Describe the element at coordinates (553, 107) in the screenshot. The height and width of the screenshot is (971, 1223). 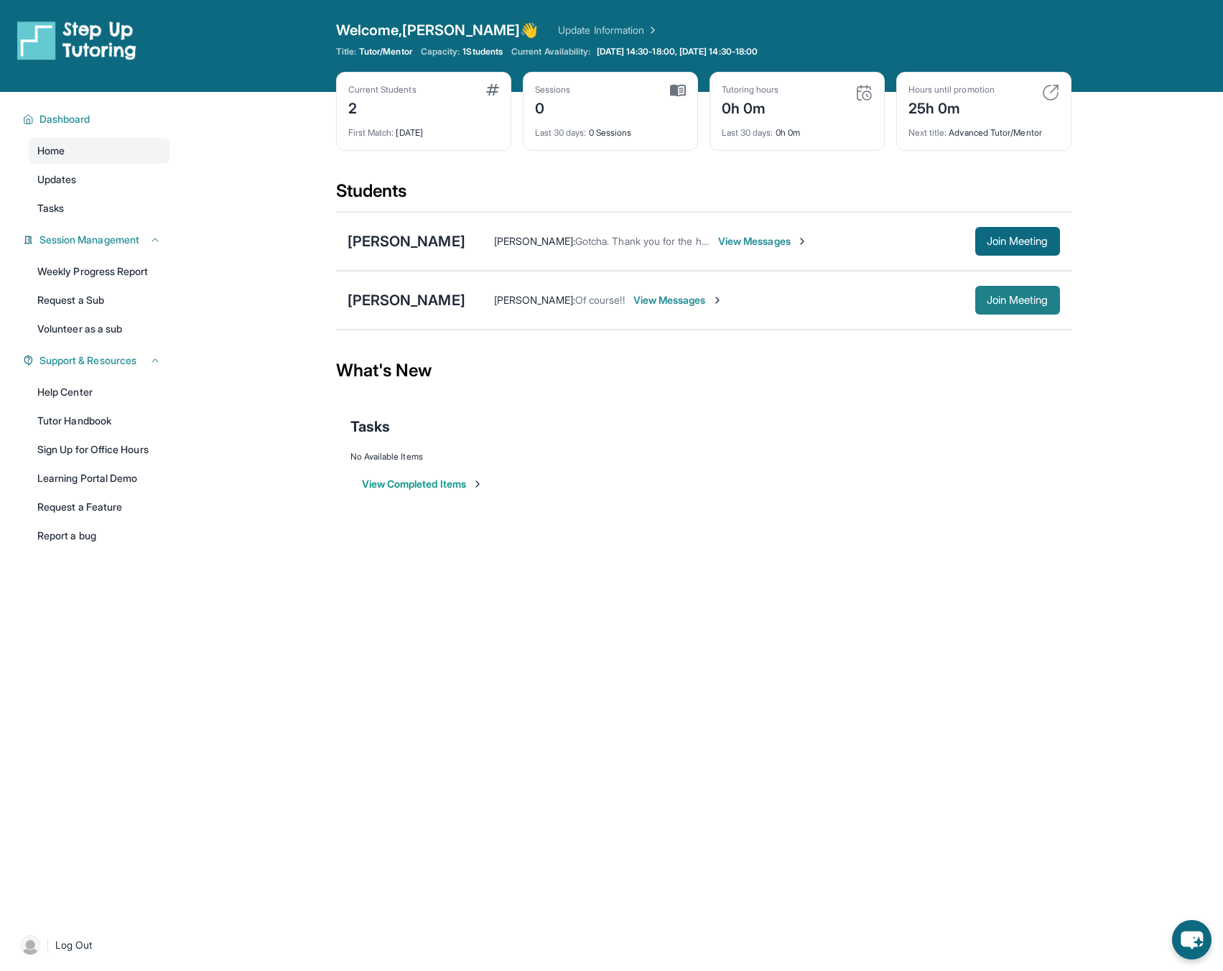
I see `div: 0` at that location.